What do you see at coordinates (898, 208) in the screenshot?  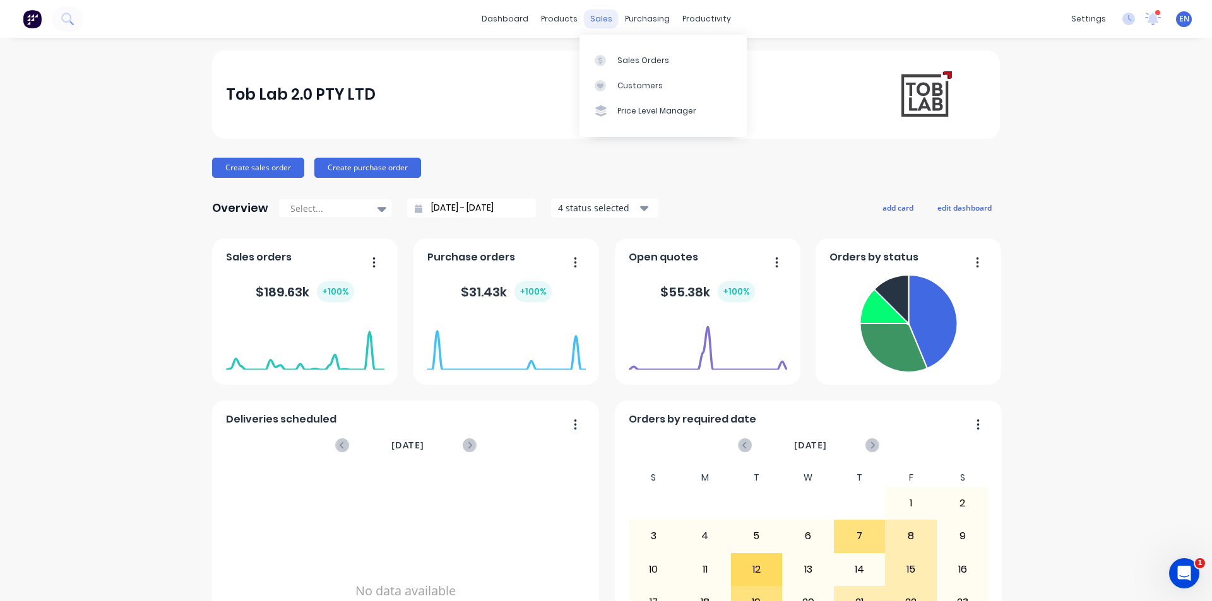 I see `button: add card` at bounding box center [898, 208].